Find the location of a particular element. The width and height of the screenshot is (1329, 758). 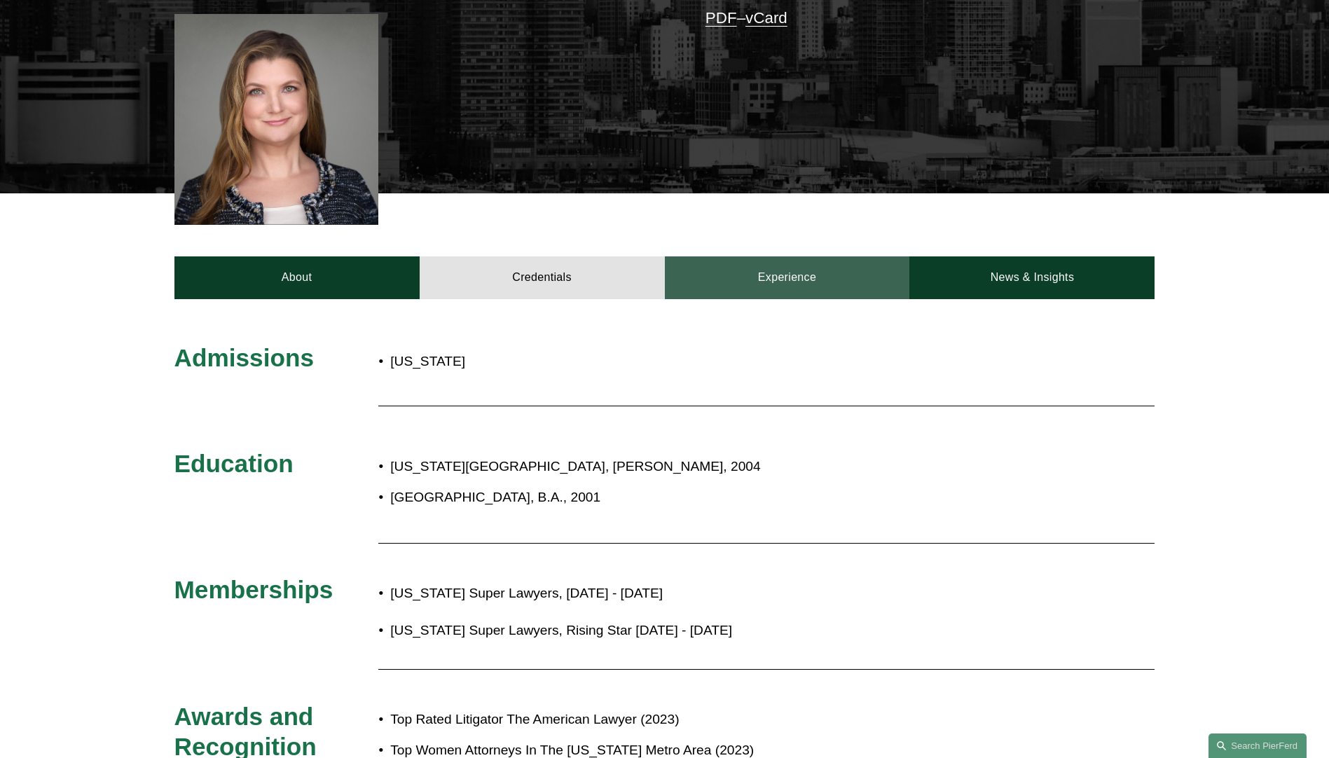

span: Education is located at coordinates (234, 463).